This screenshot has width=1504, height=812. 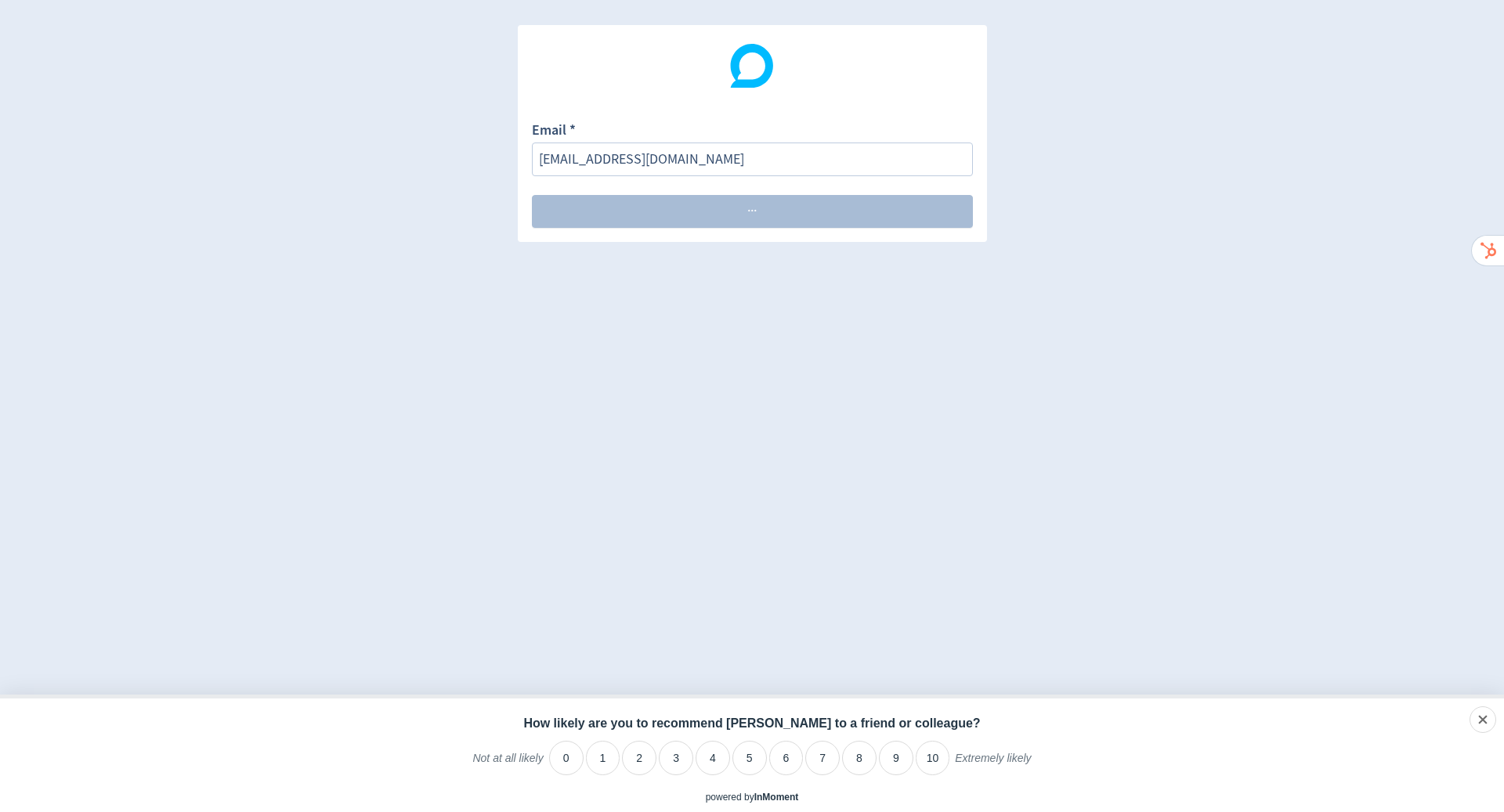 What do you see at coordinates (822, 758) in the screenshot?
I see `li: 7` at bounding box center [822, 758].